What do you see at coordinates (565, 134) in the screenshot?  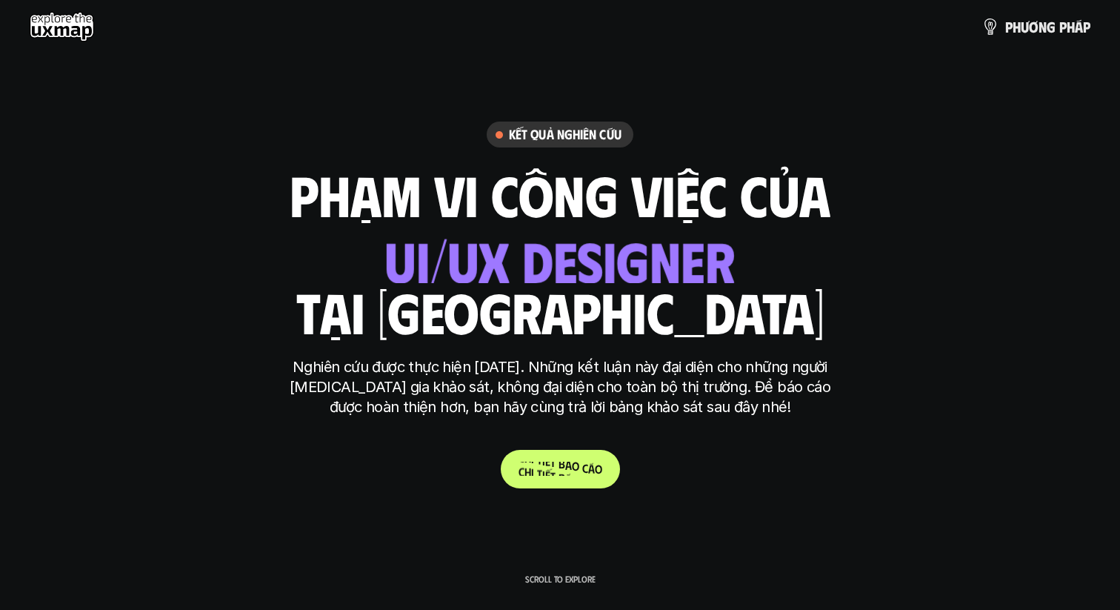 I see `h6: Kết quả nghiên cứu` at bounding box center [565, 134].